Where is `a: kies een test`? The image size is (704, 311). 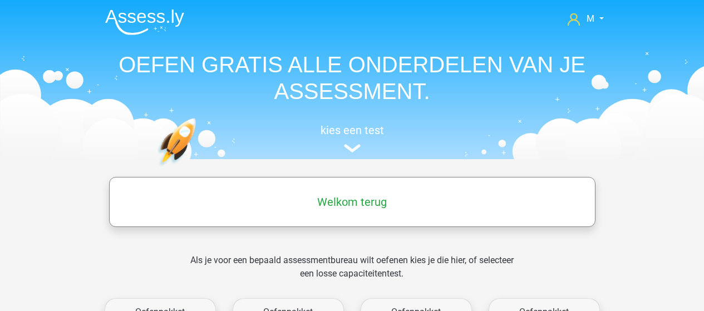 a: kies een test is located at coordinates (352, 138).